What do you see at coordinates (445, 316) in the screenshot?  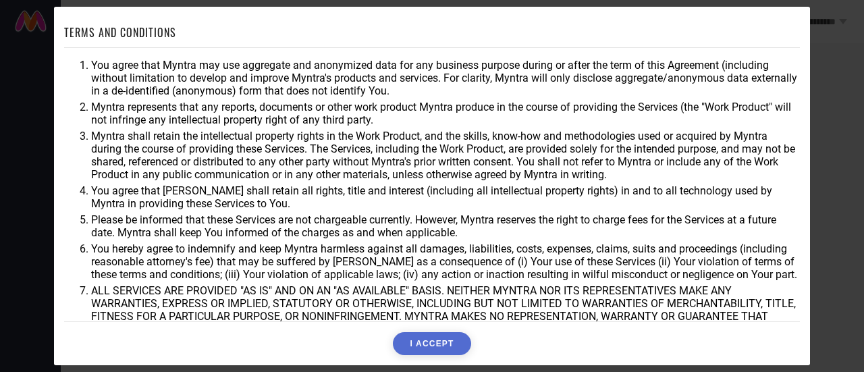 I see `li: ALL SERVICES ARE PROVIDED "AS IS" AND ON AN "AS AVAILABLE" BASIS. NEITHER MYNTRA NOR ITS REPRESEN...` at bounding box center [445, 316].